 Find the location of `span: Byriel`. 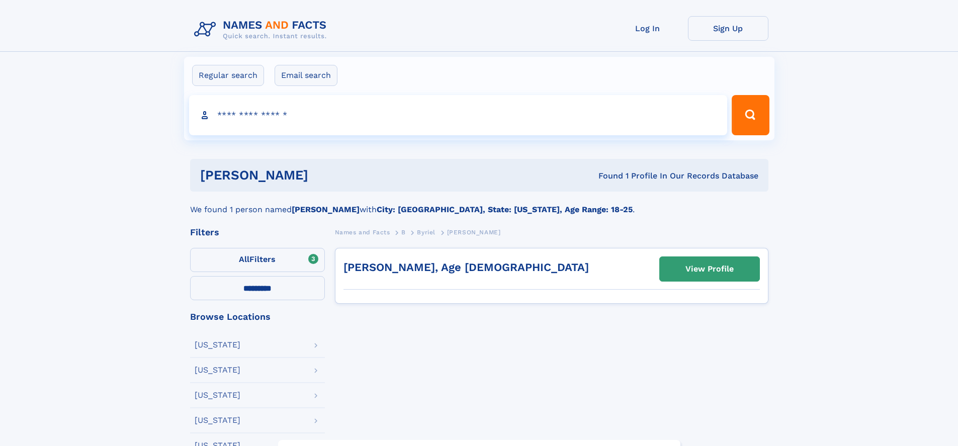

span: Byriel is located at coordinates (426, 232).